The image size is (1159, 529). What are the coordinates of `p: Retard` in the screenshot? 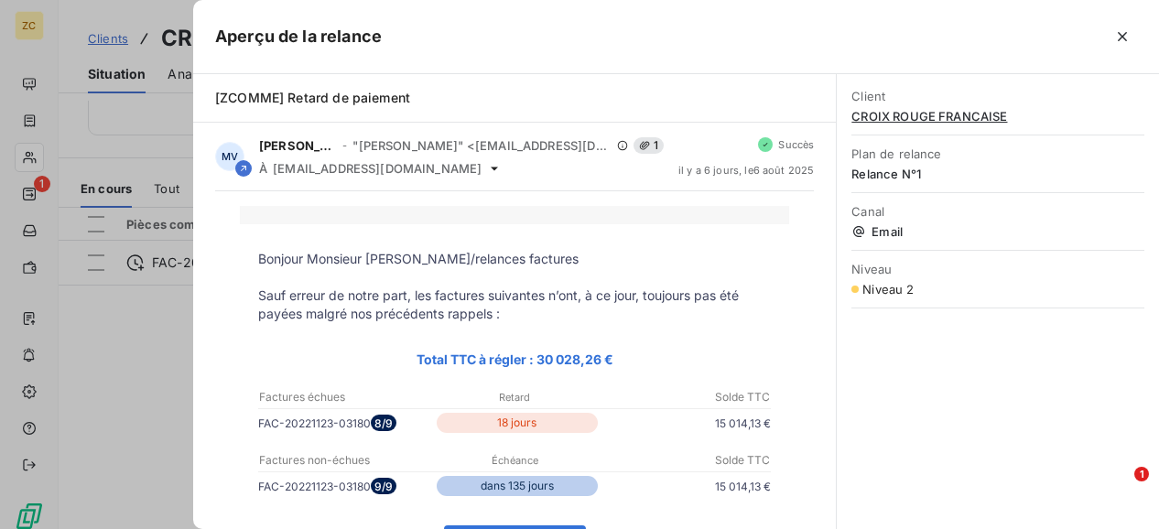 It's located at (515, 397).